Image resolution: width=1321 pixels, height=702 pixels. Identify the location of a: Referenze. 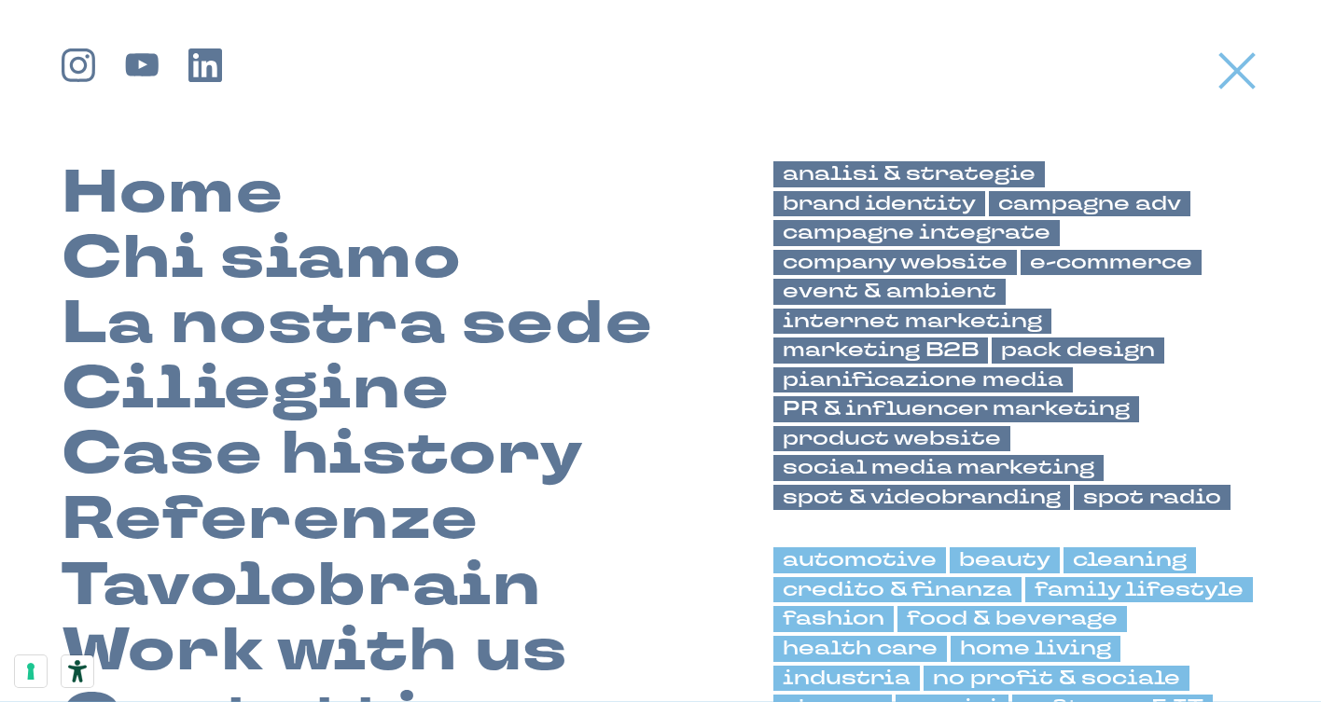
(270, 521).